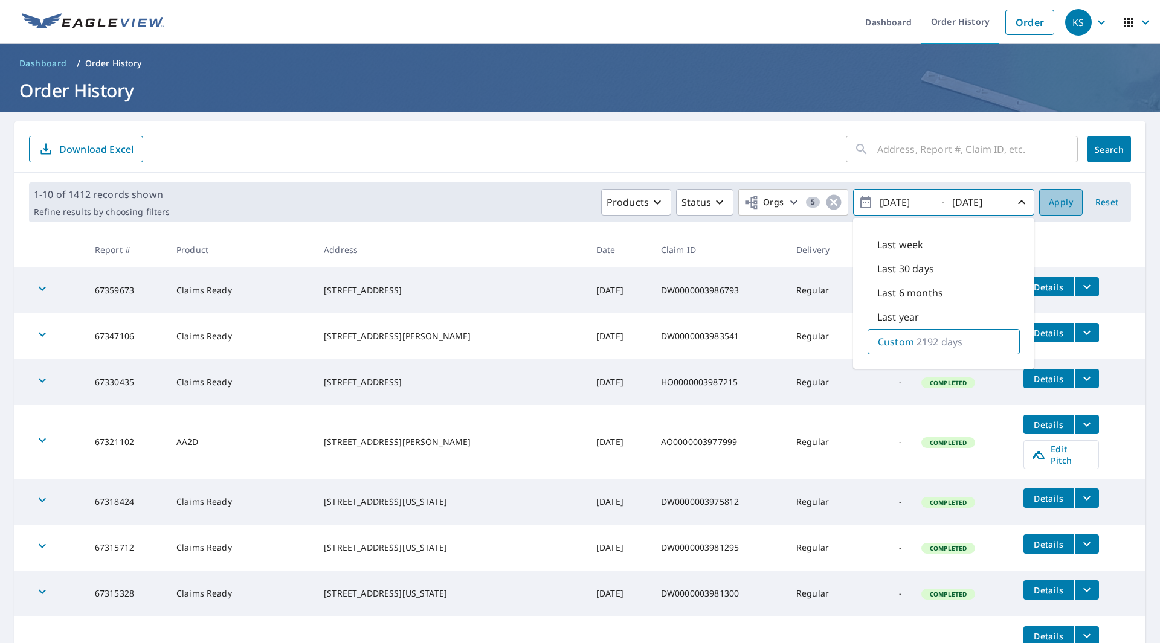 Image resolution: width=1160 pixels, height=643 pixels. I want to click on span: 5, so click(813, 202).